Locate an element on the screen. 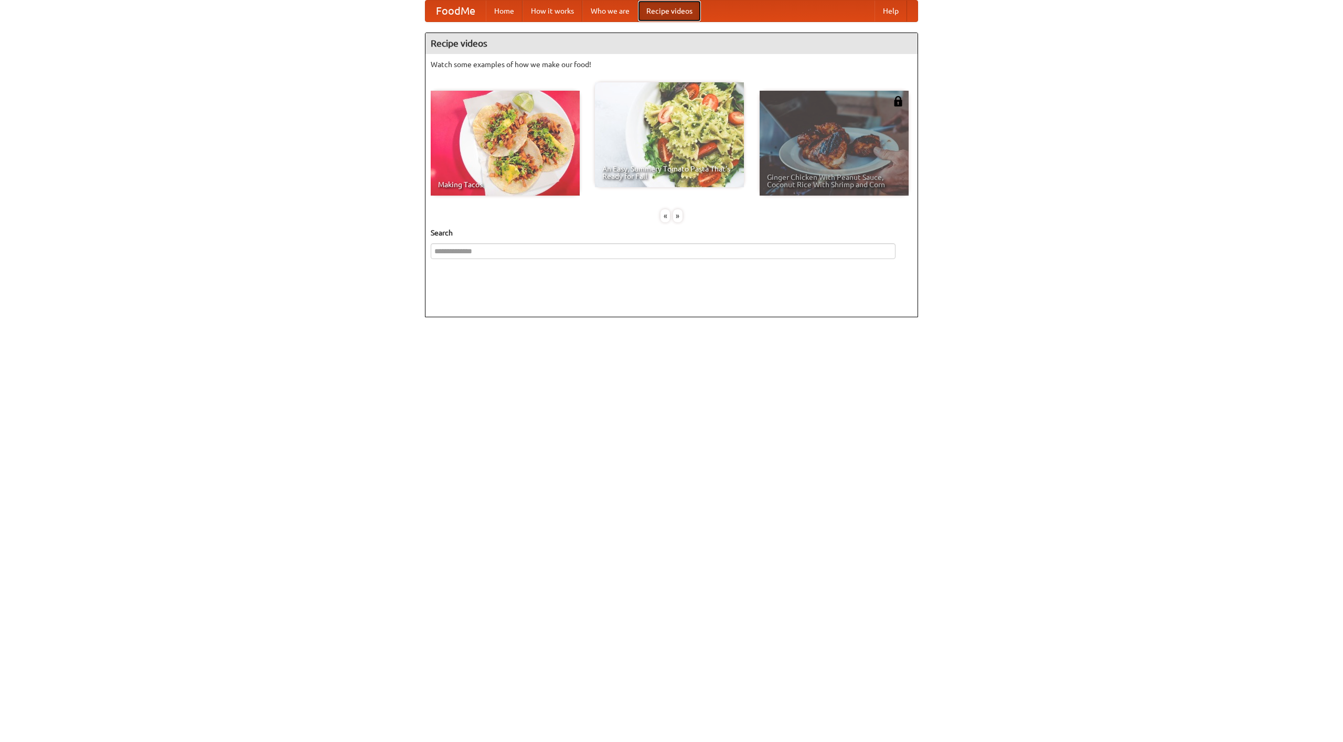  h5: Search is located at coordinates (671, 233).